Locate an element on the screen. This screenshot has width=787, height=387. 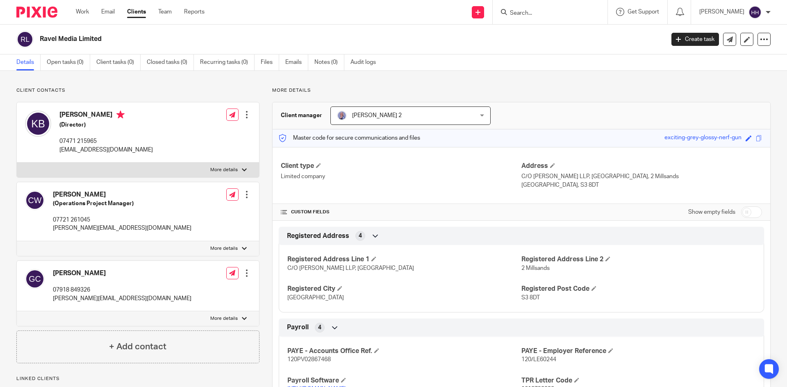
p: Client contacts is located at coordinates (138, 91).